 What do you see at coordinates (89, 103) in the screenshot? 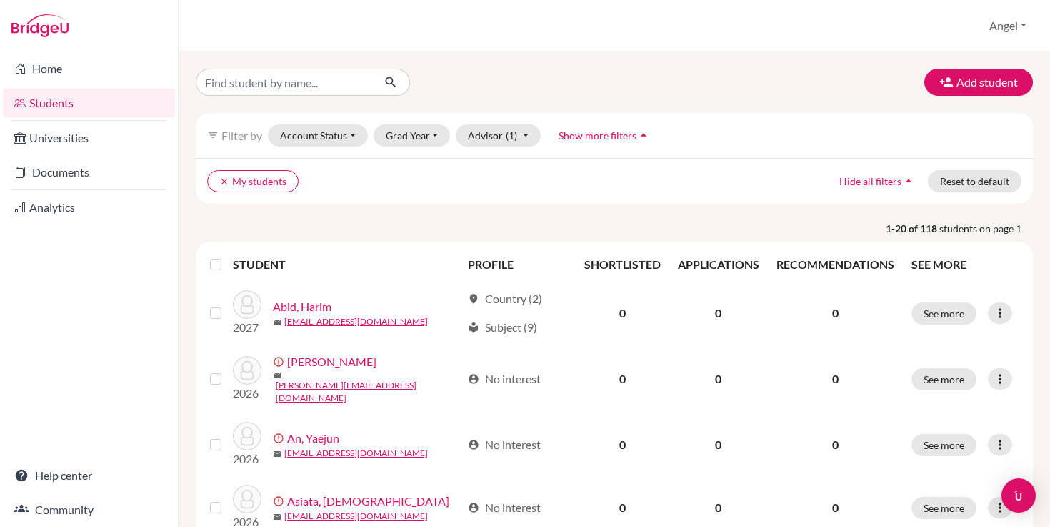
I see `a: Students` at bounding box center [89, 103].